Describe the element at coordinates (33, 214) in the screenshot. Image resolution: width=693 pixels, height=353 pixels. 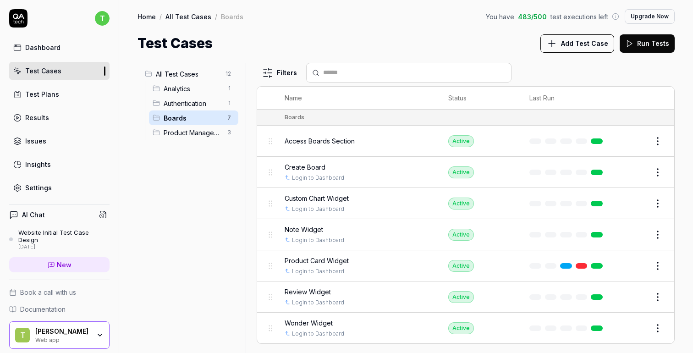
I see `h4: AI Chat` at that location.